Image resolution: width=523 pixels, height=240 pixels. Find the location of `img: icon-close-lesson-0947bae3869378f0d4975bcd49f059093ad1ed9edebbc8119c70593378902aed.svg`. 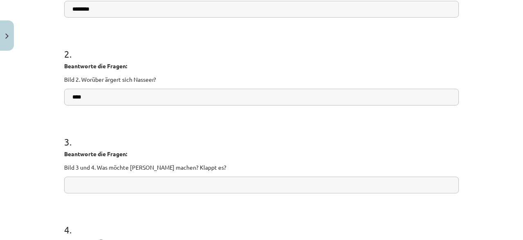

img: icon-close-lesson-0947bae3869378f0d4975bcd49f059093ad1ed9edebbc8119c70593378902aed.svg is located at coordinates (7, 36).